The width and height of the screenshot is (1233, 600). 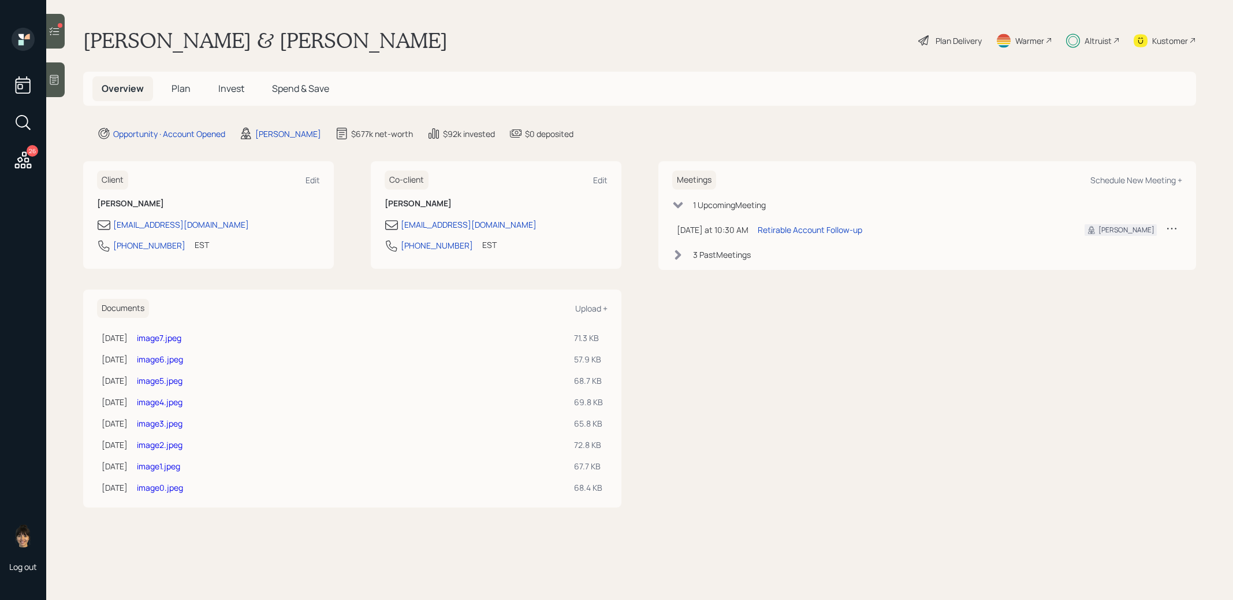 I want to click on div: Upload +, so click(x=592, y=308).